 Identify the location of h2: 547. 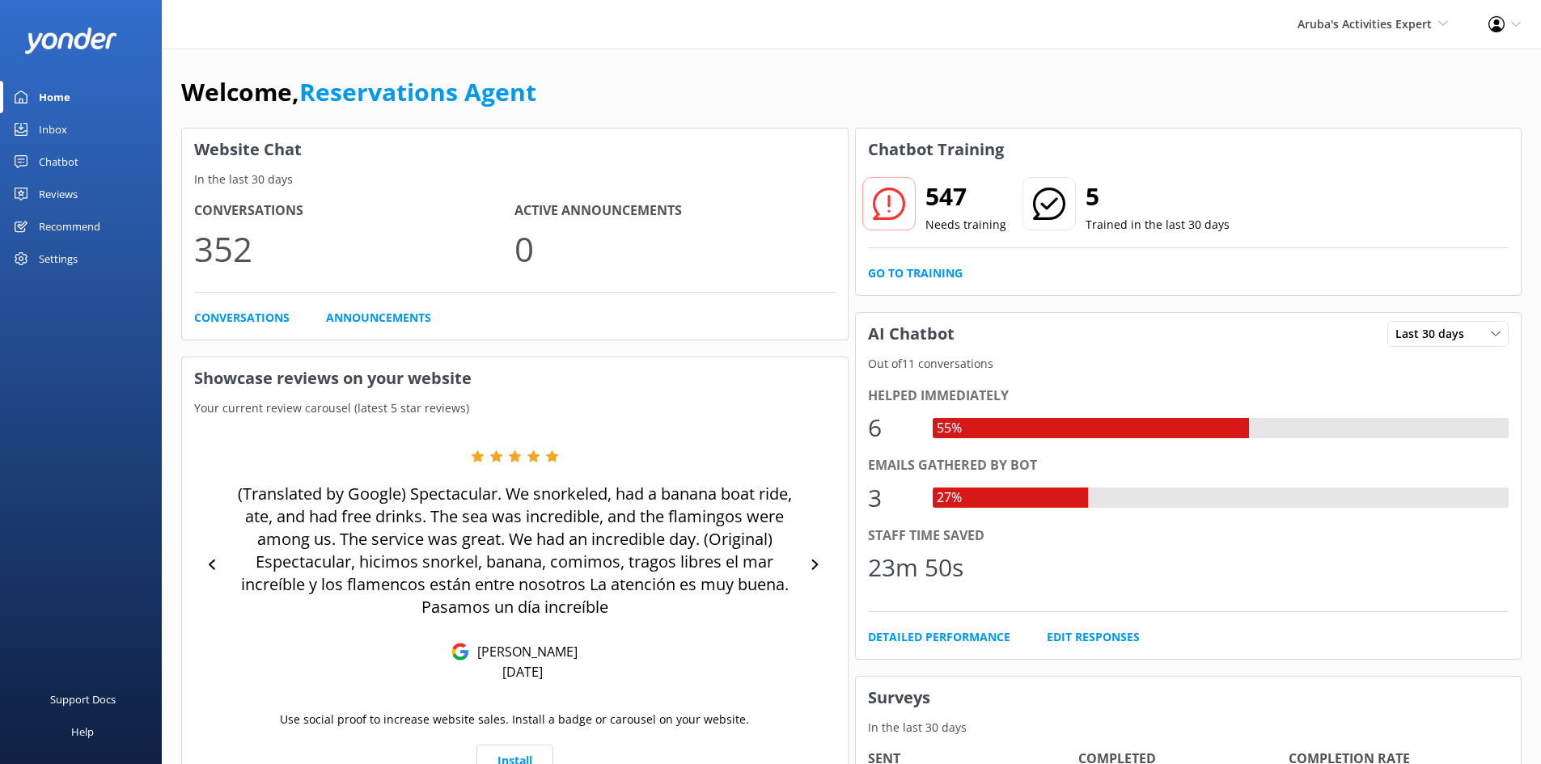
(966, 197).